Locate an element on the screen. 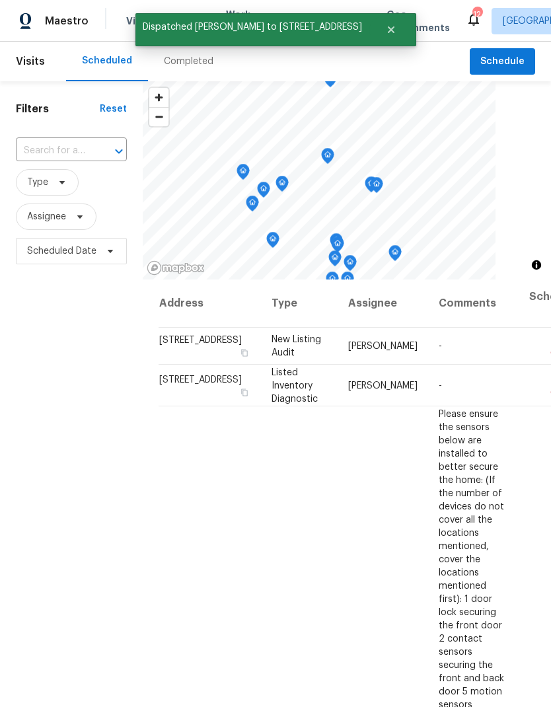 This screenshot has width=551, height=707. div: Scheduled is located at coordinates (107, 61).